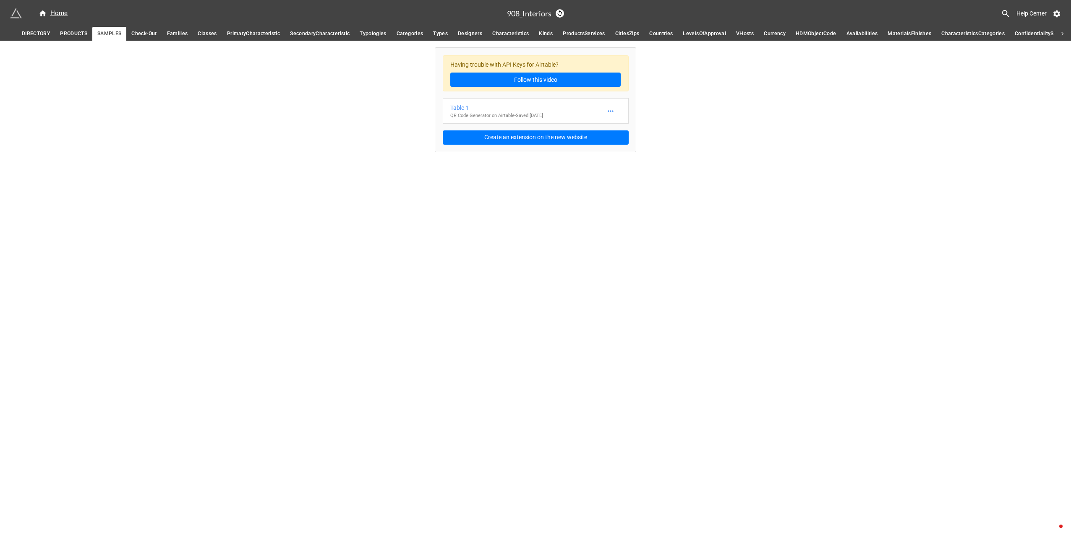 The image size is (1071, 551). What do you see at coordinates (144, 34) in the screenshot?
I see `span: Check-Out` at bounding box center [144, 34].